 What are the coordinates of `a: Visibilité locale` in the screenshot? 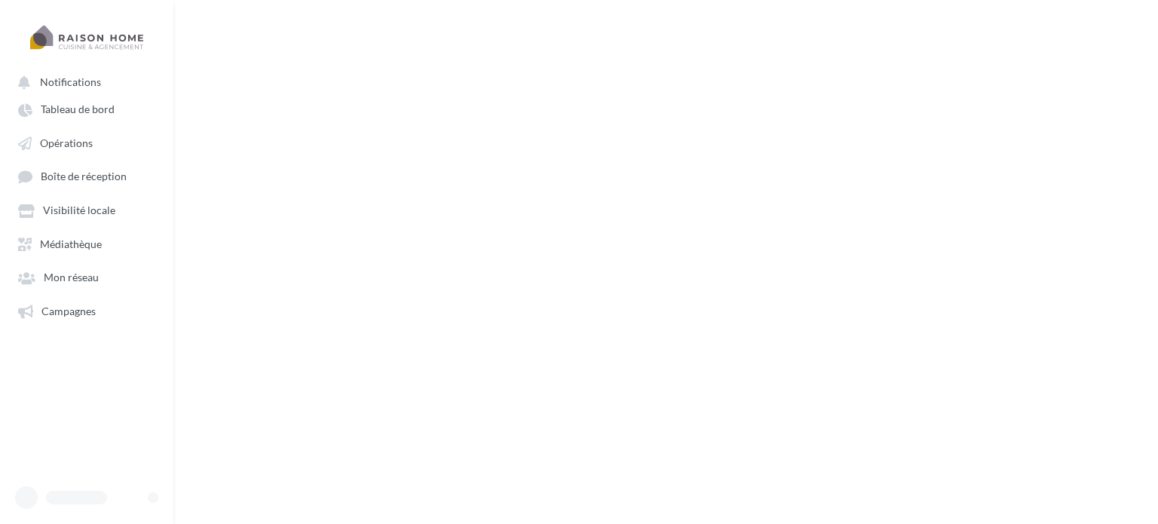 It's located at (87, 210).